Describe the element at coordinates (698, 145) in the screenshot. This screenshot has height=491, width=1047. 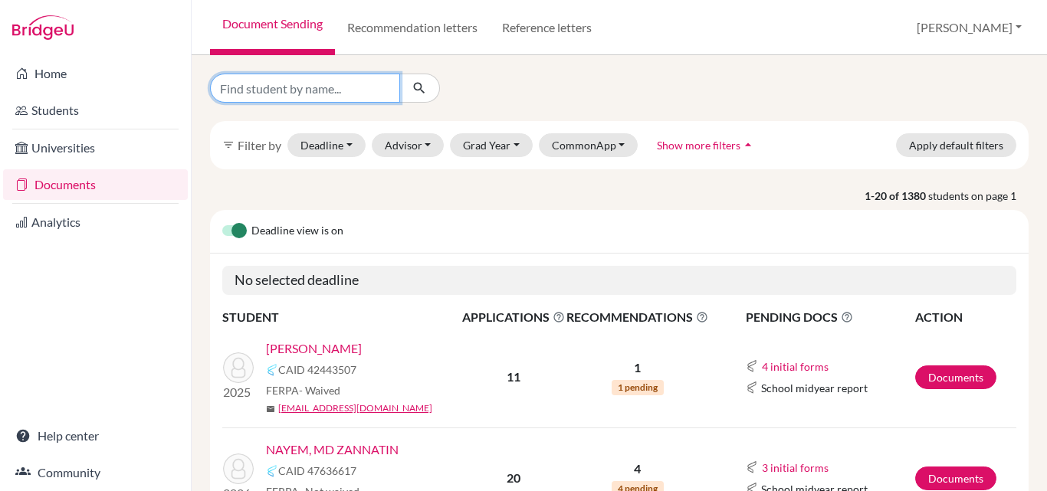
I see `span: Show more filters` at that location.